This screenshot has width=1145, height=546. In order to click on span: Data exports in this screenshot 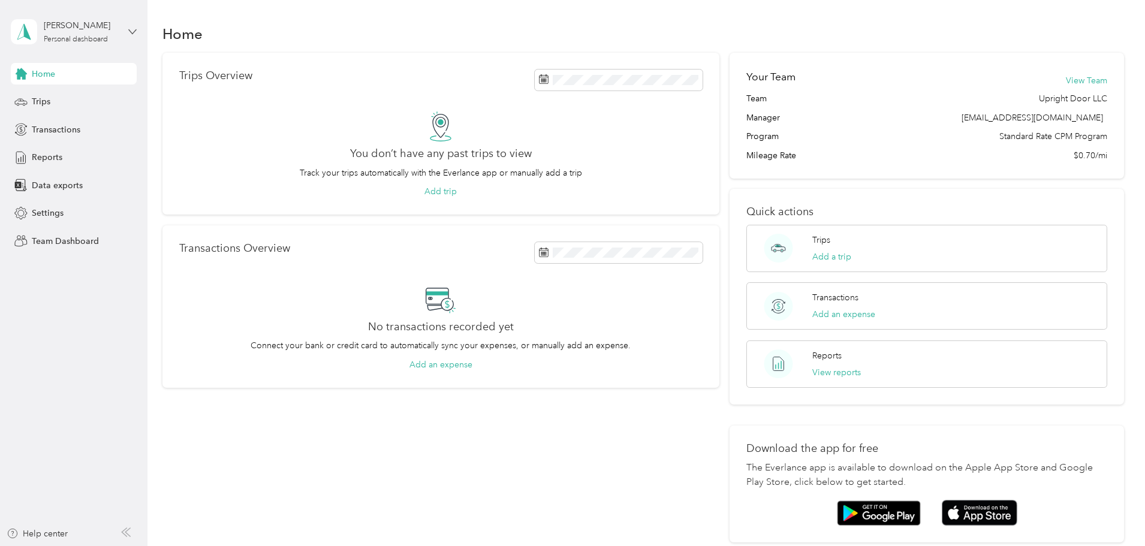, I will do `click(57, 185)`.